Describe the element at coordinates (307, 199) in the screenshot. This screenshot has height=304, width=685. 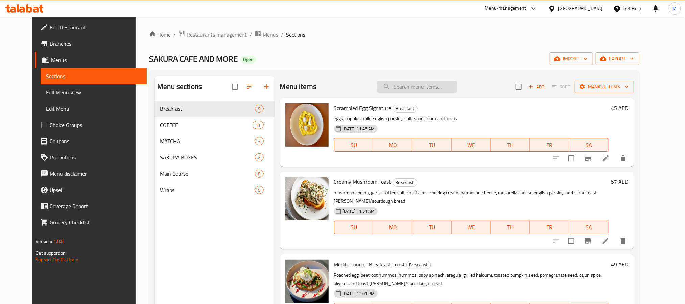
I see `img: Creamy Mushroom Toast` at that location.